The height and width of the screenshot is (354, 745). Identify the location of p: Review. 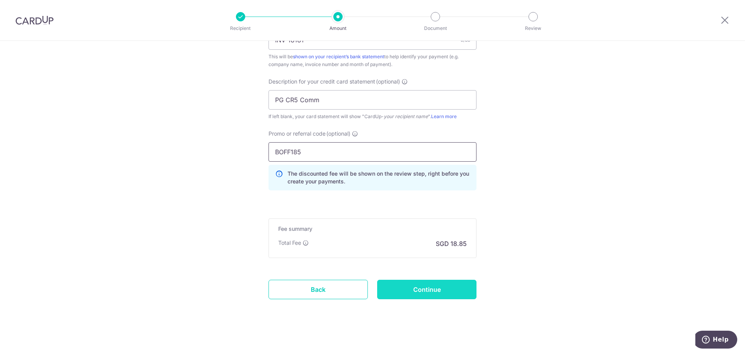
(533, 28).